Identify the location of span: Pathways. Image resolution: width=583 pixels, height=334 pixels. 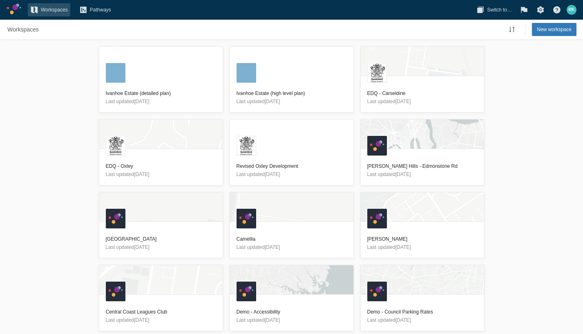
(101, 10).